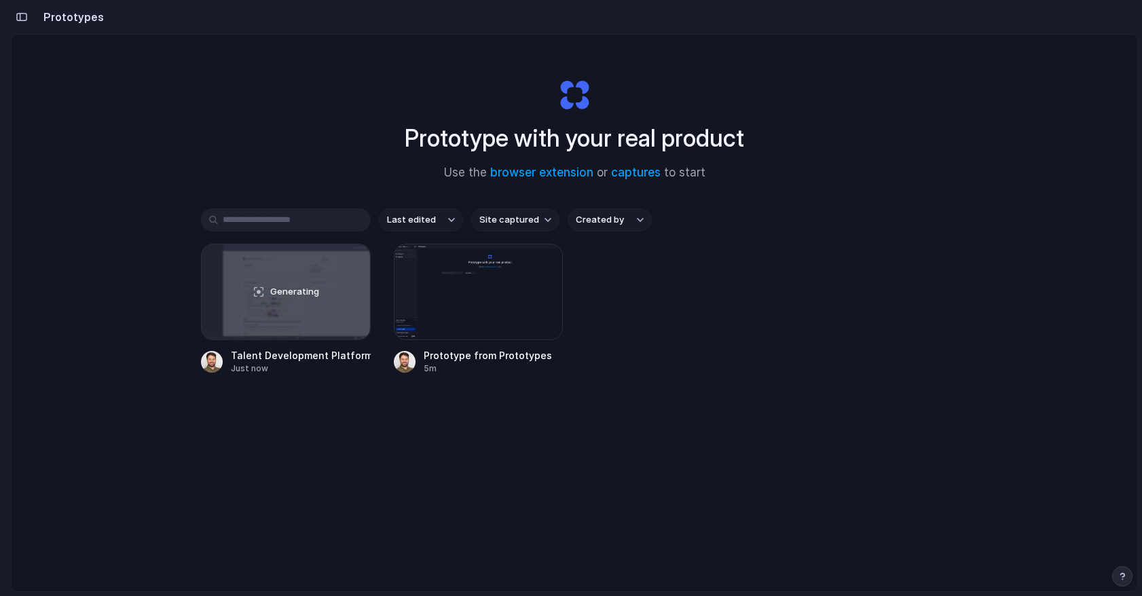 Image resolution: width=1142 pixels, height=596 pixels. Describe the element at coordinates (542, 172) in the screenshot. I see `a: browser extension` at that location.